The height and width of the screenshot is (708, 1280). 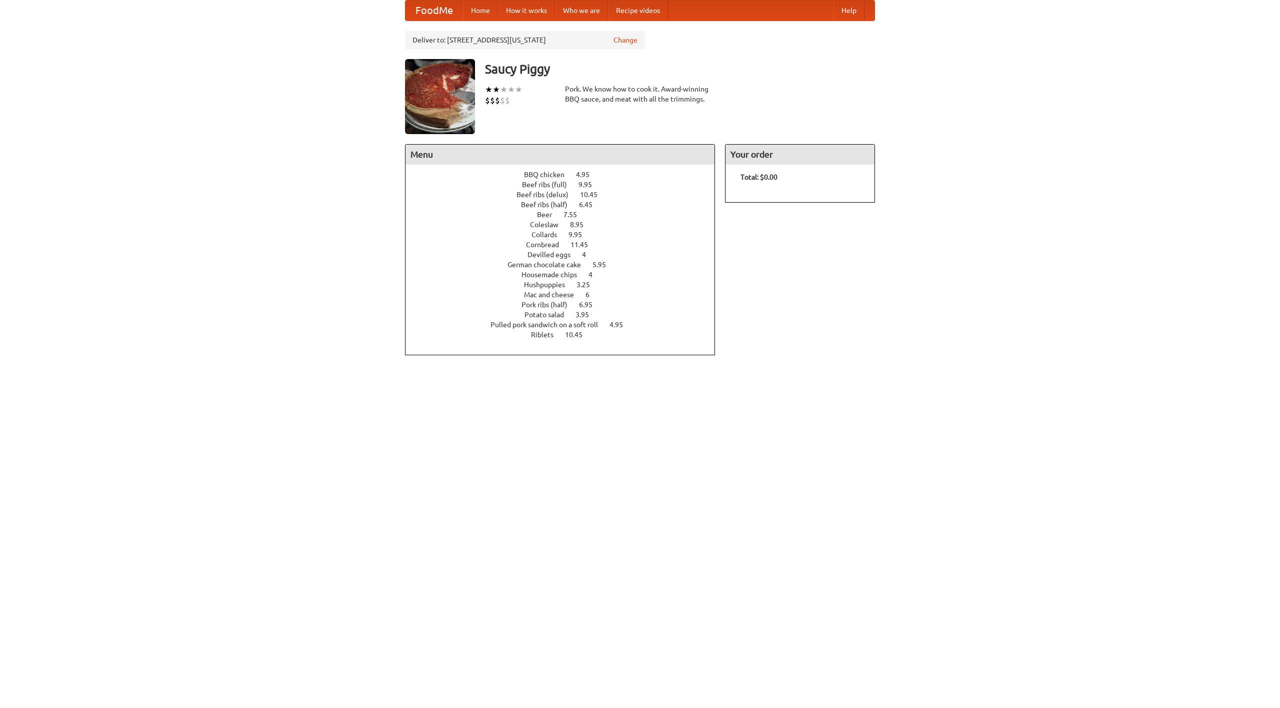 I want to click on span: 3.25, so click(x=588, y=285).